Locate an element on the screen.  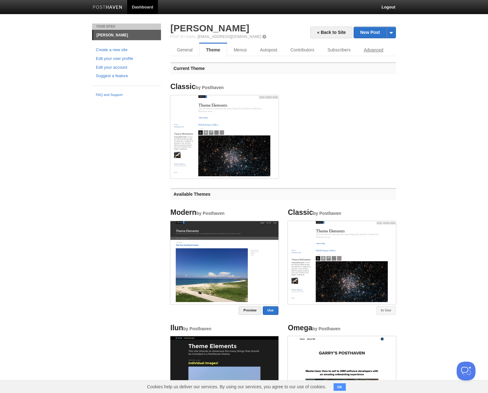
h4: Ilun is located at coordinates (224, 327).